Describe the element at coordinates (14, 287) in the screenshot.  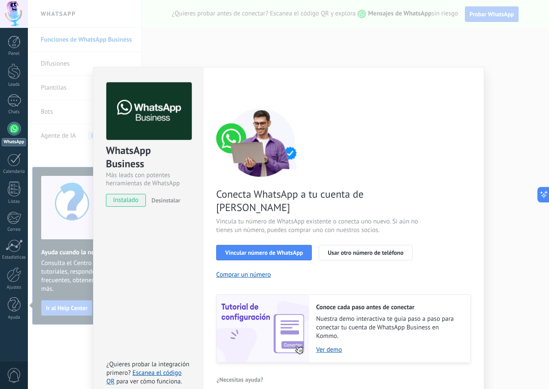
I see `div: Ajustes` at that location.